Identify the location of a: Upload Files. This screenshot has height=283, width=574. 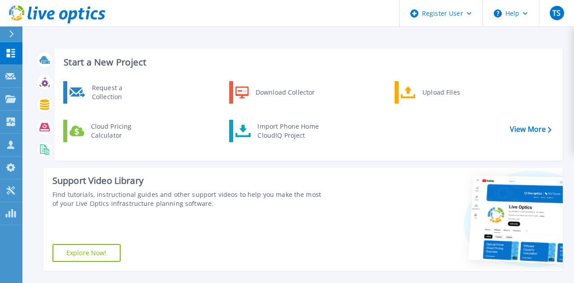
(440, 92).